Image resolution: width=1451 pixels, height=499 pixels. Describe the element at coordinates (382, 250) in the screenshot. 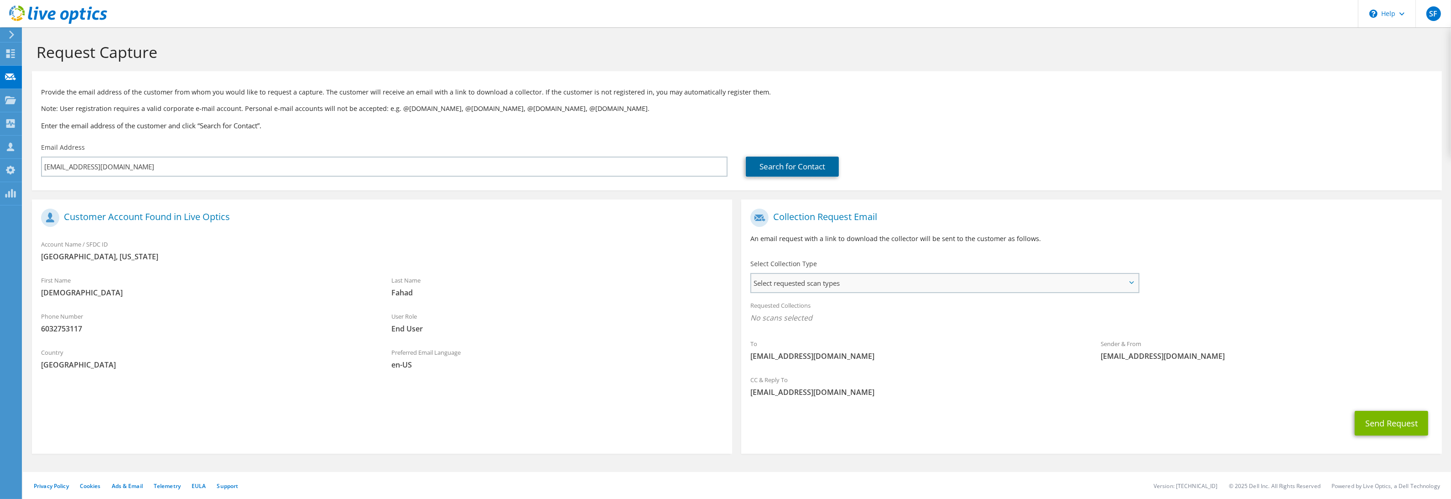

I see `div: Account Name / SFDC ID` at that location.